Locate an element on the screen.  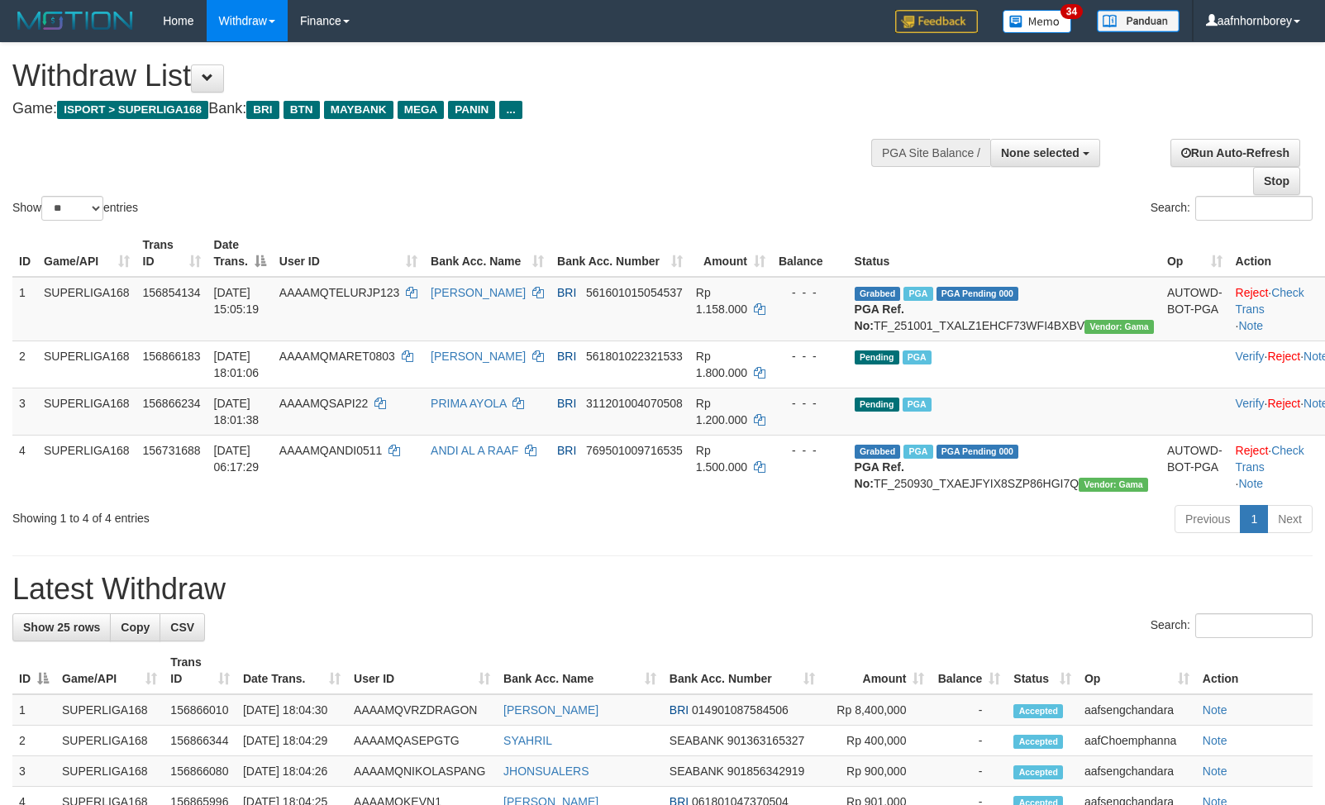
span: AAAAMQMARET0803 is located at coordinates (337, 356).